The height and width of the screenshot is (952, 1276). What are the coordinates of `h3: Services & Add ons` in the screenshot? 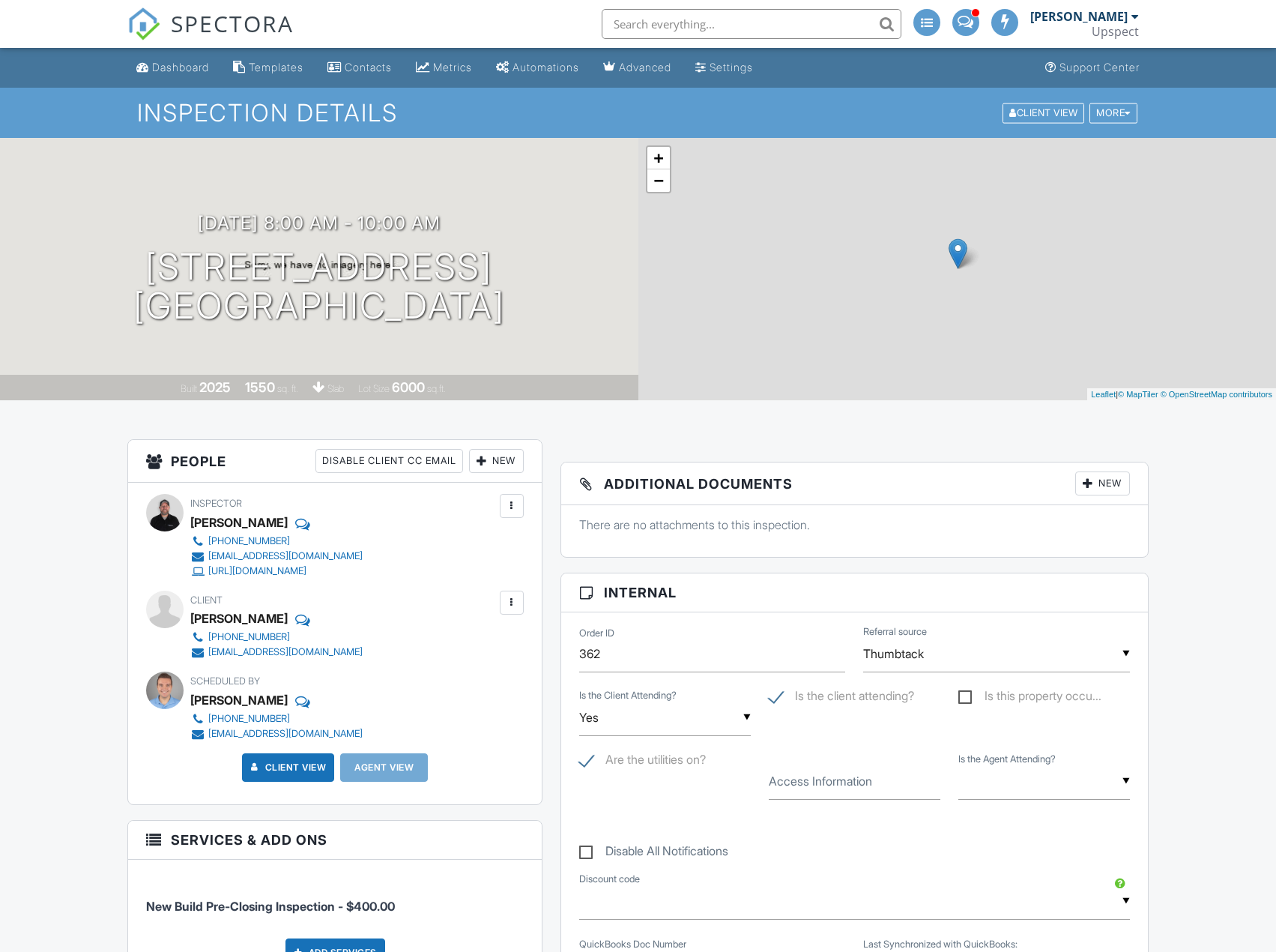 It's located at (335, 840).